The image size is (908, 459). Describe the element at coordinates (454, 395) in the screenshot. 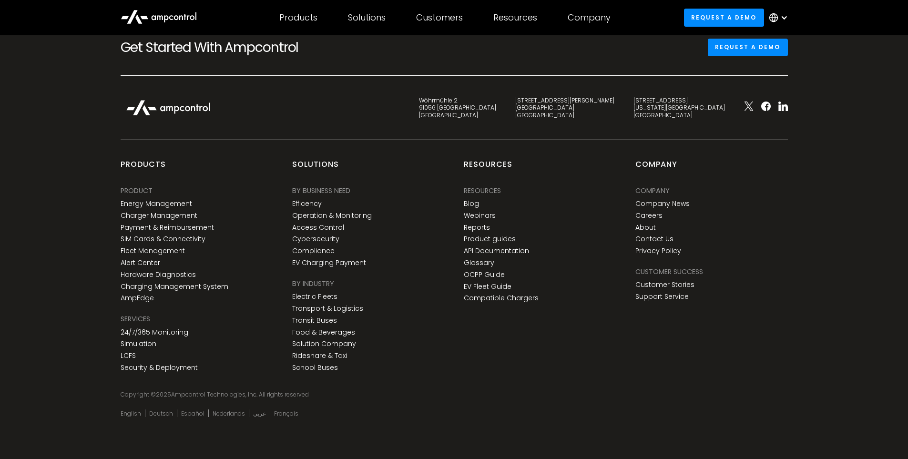

I see `div: Copyright © Ampcontrol Technologies, Inc. All rights reserved` at that location.